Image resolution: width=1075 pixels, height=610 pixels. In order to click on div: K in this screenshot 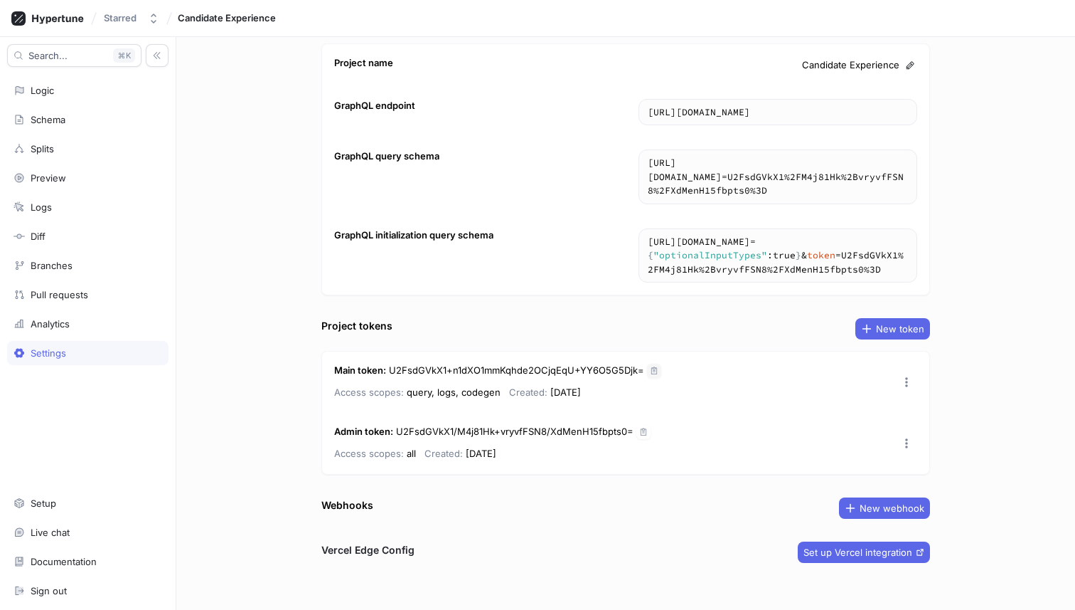, I will do `click(124, 55)`.